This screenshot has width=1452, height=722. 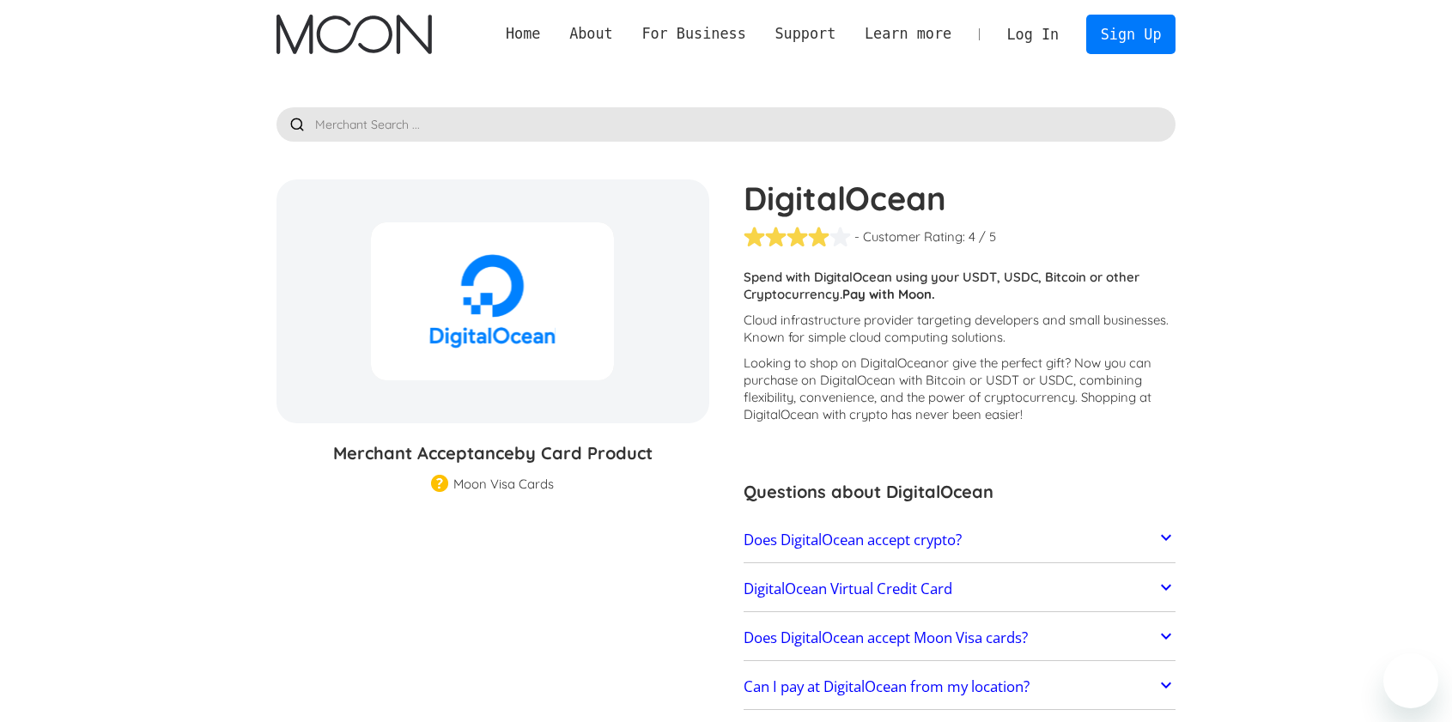 What do you see at coordinates (591, 33) in the screenshot?
I see `div: About` at bounding box center [591, 33].